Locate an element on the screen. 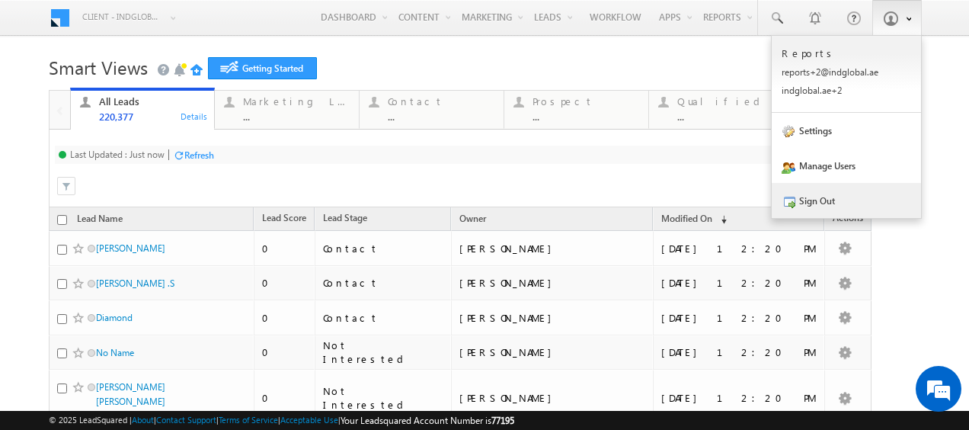 This screenshot has width=969, height=430. a: Settings is located at coordinates (847, 130).